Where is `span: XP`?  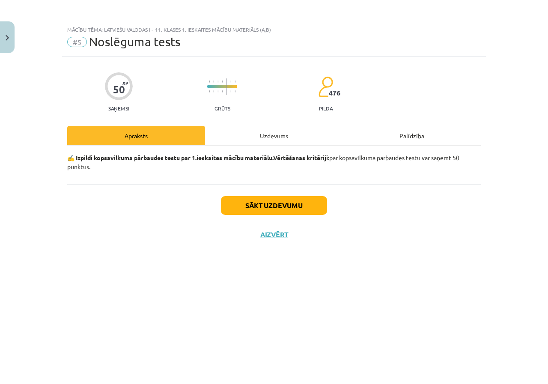 span: XP is located at coordinates (125, 83).